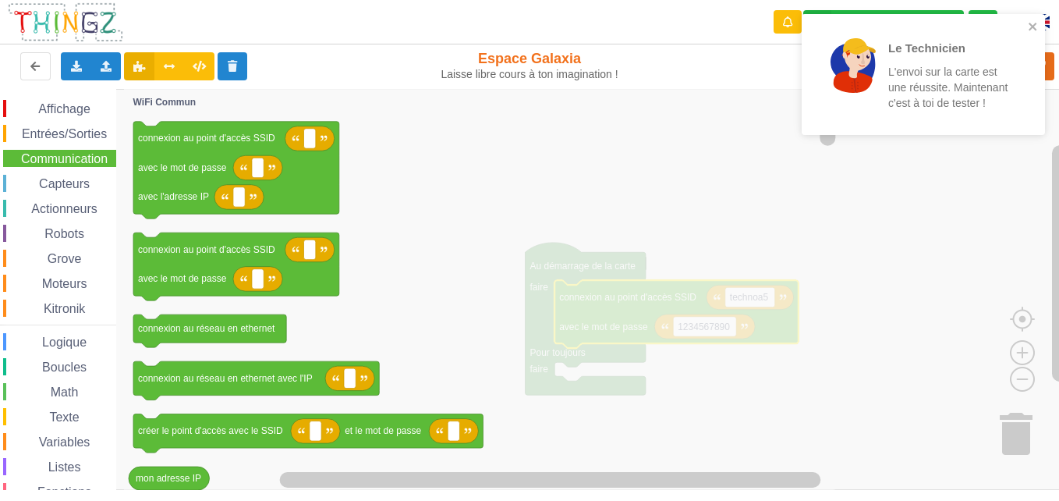 The image size is (1059, 501). Describe the element at coordinates (64, 158) in the screenshot. I see `span: Communication` at that location.